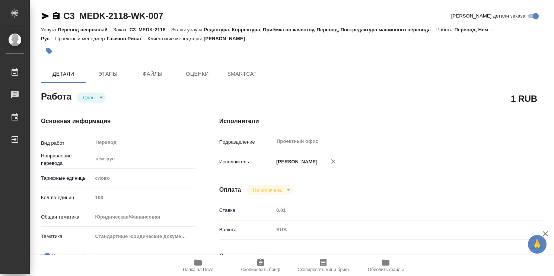 The width and height of the screenshot is (554, 276). What do you see at coordinates (151, 29) in the screenshot?
I see `p: C3_MEDK-2118` at bounding box center [151, 29].